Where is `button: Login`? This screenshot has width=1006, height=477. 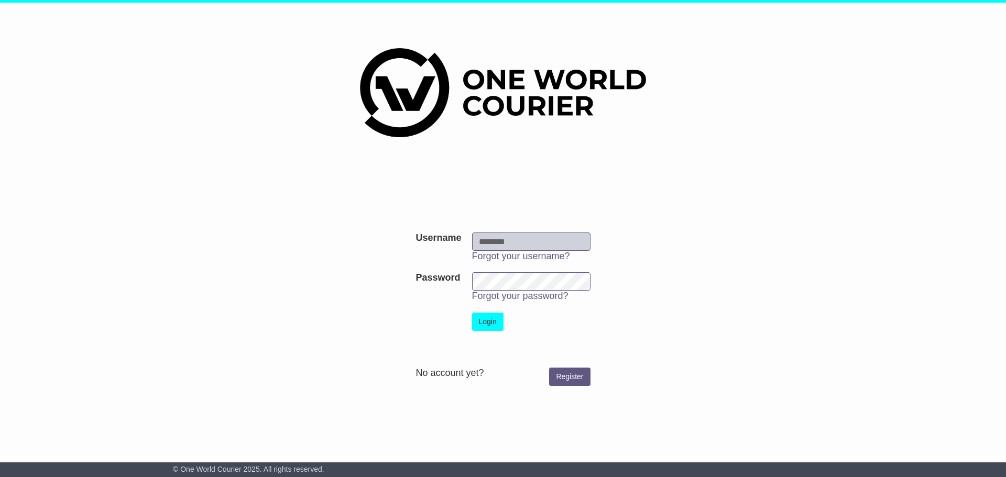 button: Login is located at coordinates (488, 322).